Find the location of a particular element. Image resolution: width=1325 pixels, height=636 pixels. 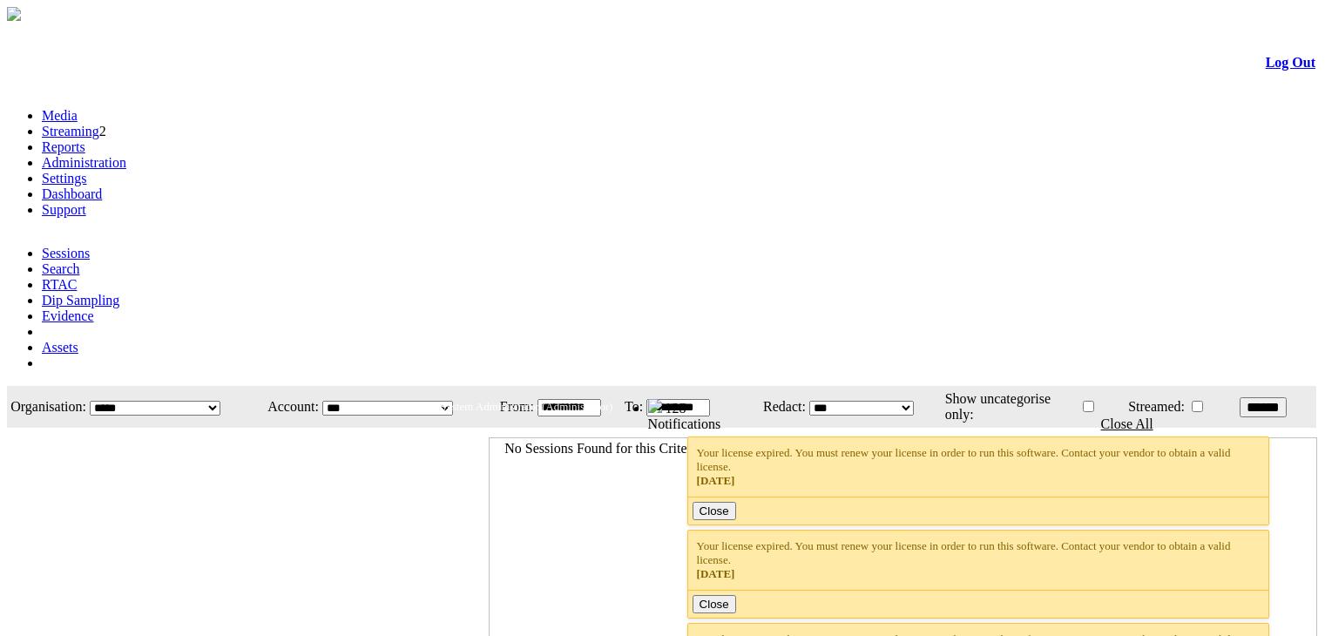

a: Assets is located at coordinates (60, 347).